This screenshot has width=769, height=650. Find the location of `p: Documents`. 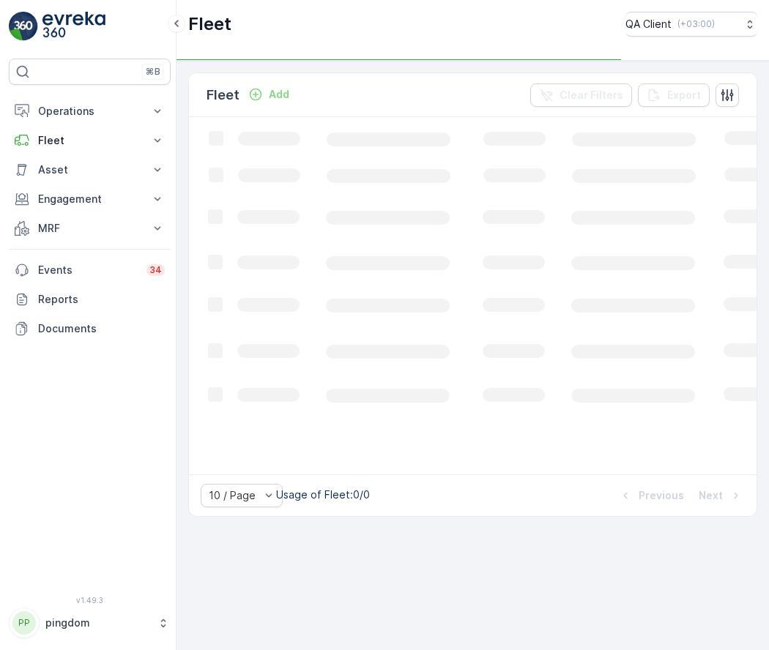

p: Documents is located at coordinates (101, 329).